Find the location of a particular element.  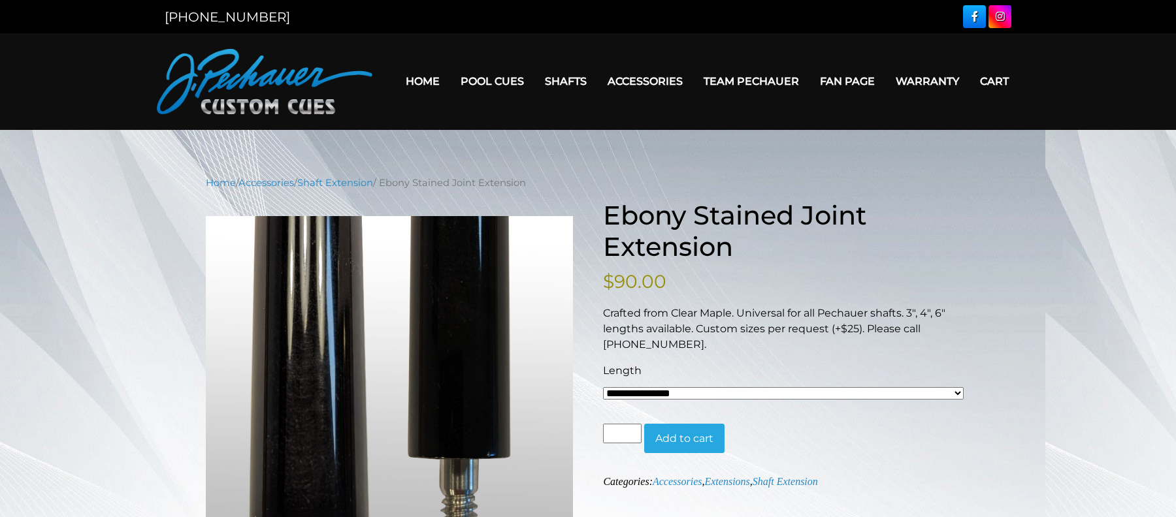

span: Categories: , , is located at coordinates (710, 481).